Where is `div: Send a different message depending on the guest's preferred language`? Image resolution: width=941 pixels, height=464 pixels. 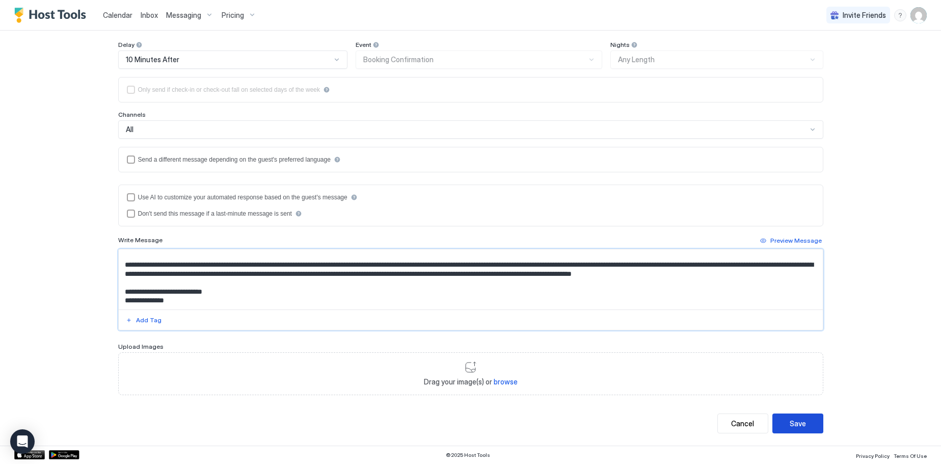 div: Send a different message depending on the guest's preferred language is located at coordinates (234, 159).